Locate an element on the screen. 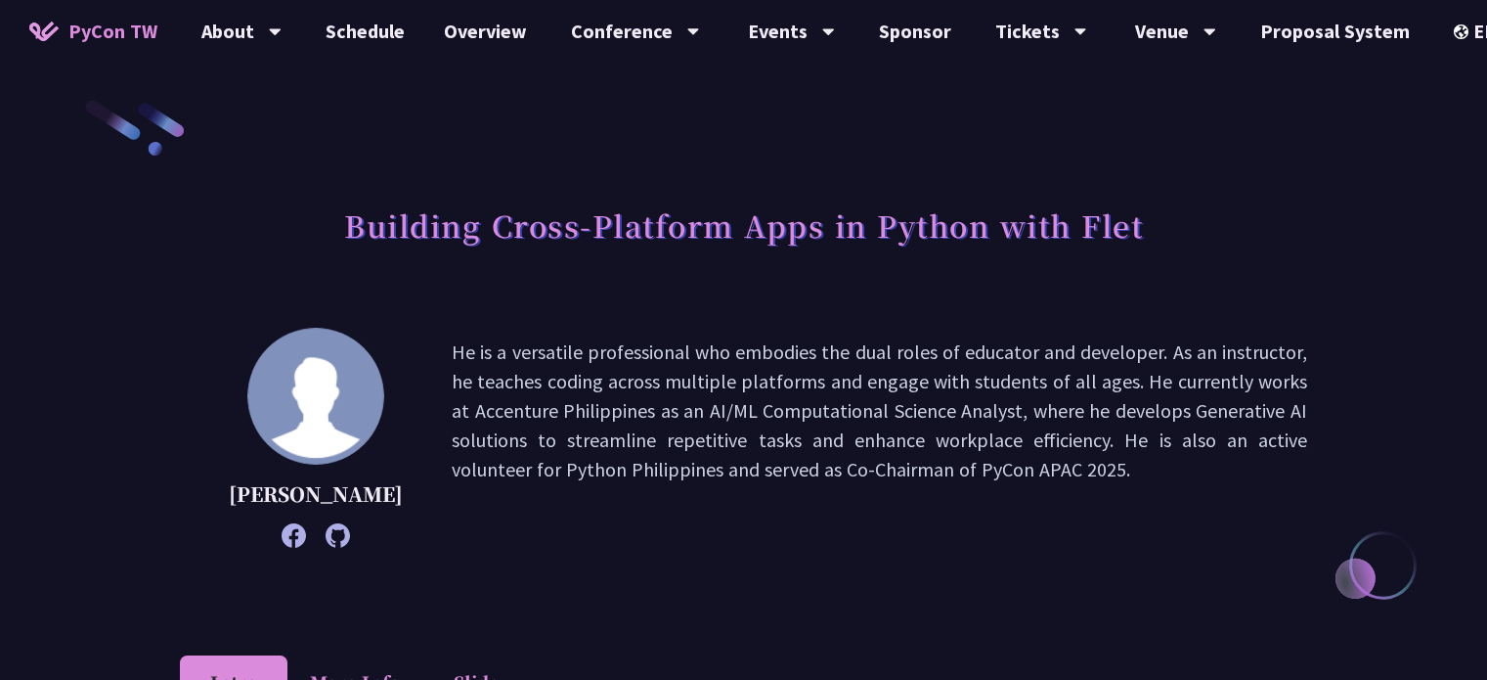  a: PyCon TW is located at coordinates (93, 31).